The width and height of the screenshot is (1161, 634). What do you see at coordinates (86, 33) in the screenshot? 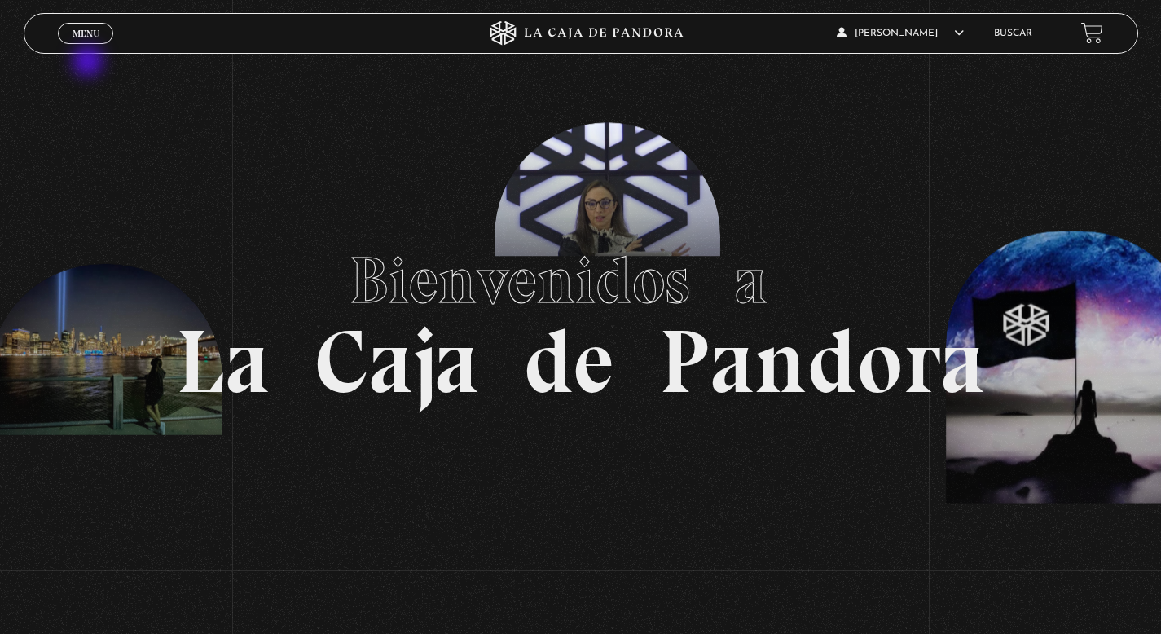
I see `span: Menu` at bounding box center [86, 33].